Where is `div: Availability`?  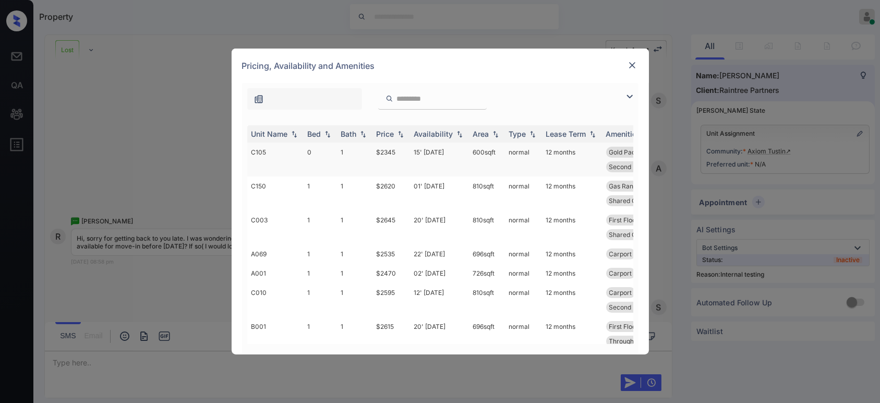 div: Availability is located at coordinates (433, 134).